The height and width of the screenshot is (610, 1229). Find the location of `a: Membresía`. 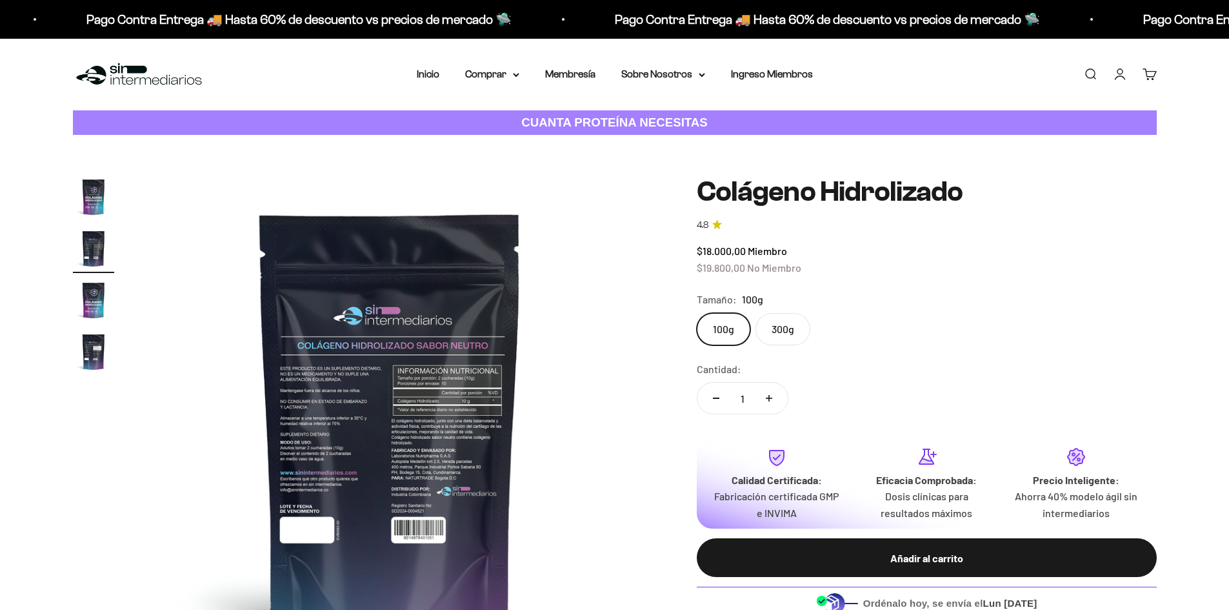

a: Membresía is located at coordinates (570, 74).